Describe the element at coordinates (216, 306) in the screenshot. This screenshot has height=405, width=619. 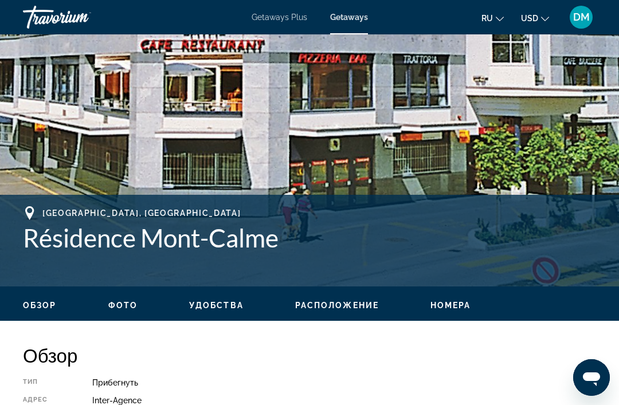
I see `span: Удобства` at that location.